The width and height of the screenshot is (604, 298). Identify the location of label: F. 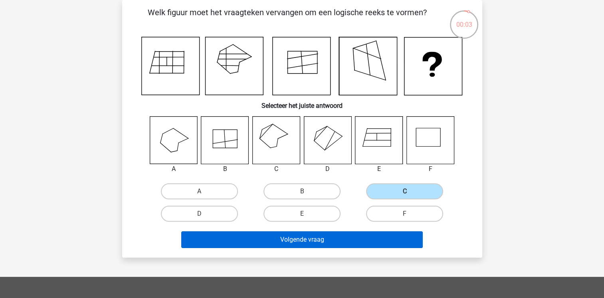
(404, 213).